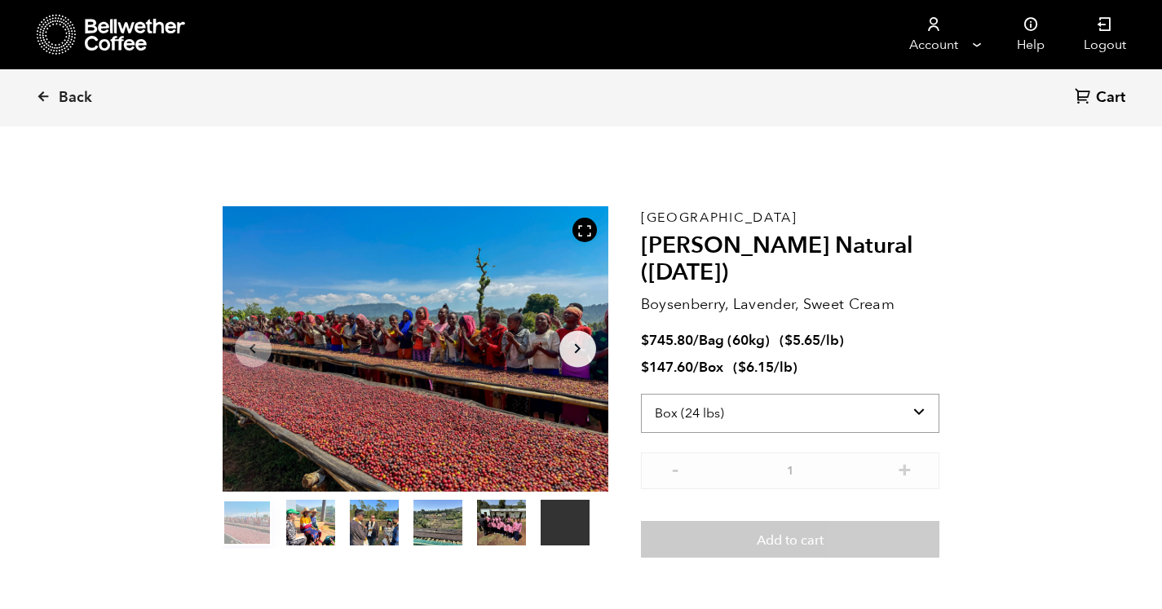 The image size is (1162, 609). Describe the element at coordinates (1110, 98) in the screenshot. I see `span: Cart` at that location.